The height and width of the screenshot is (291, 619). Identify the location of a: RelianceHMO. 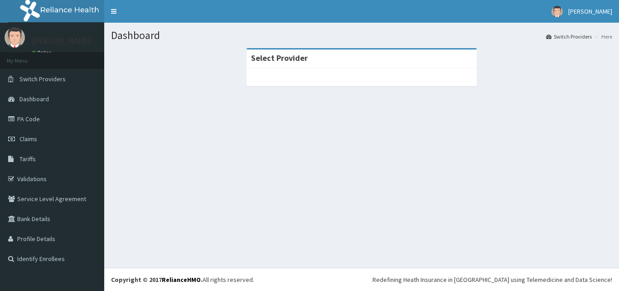
(181, 279).